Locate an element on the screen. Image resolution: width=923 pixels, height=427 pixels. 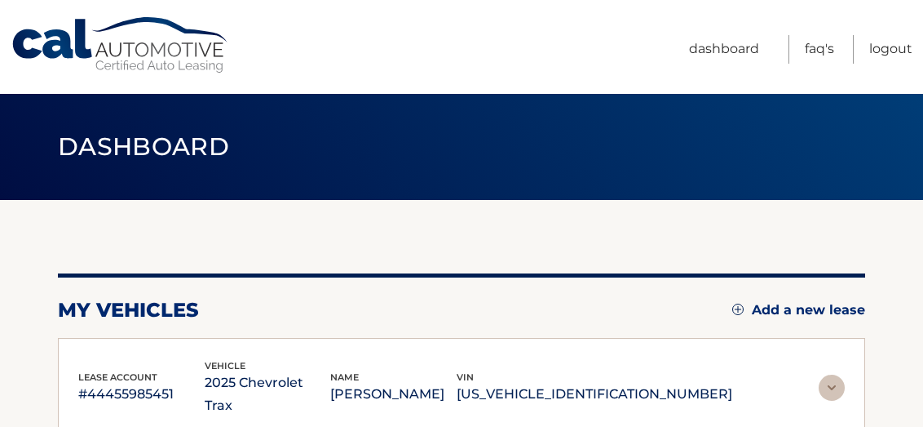
a: Dashboard is located at coordinates (724, 49).